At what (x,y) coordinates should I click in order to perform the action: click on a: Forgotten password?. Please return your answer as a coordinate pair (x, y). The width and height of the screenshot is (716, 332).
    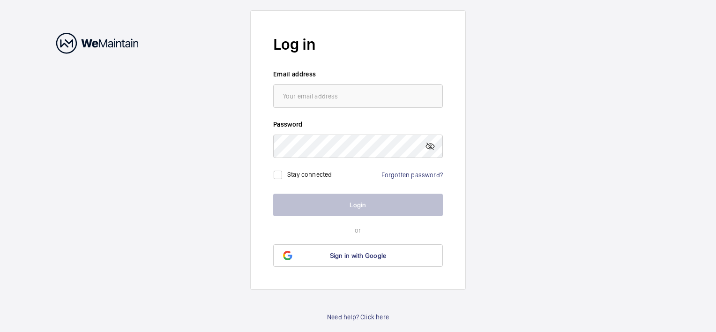
    Looking at the image, I should click on (412, 175).